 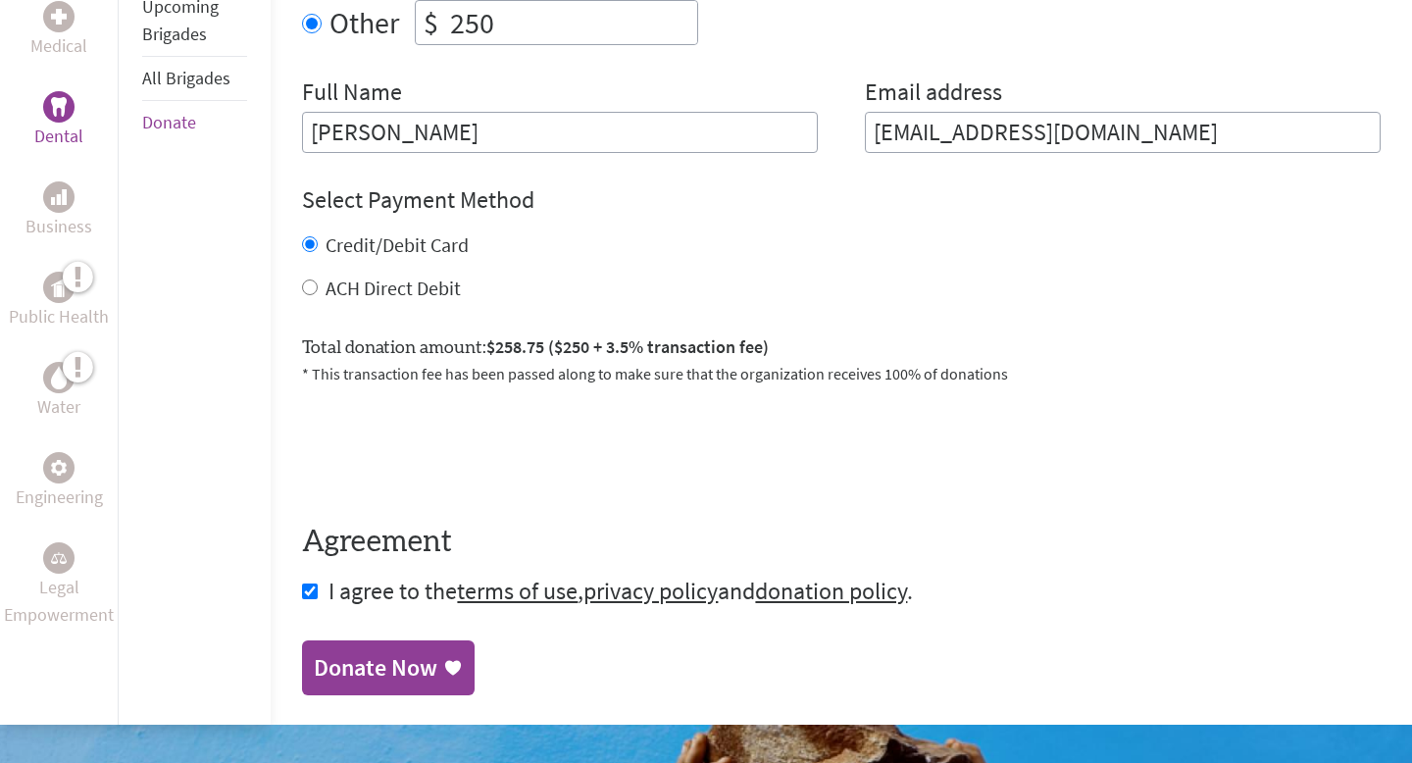 I want to click on img: Legal Empowerment, so click(x=59, y=558).